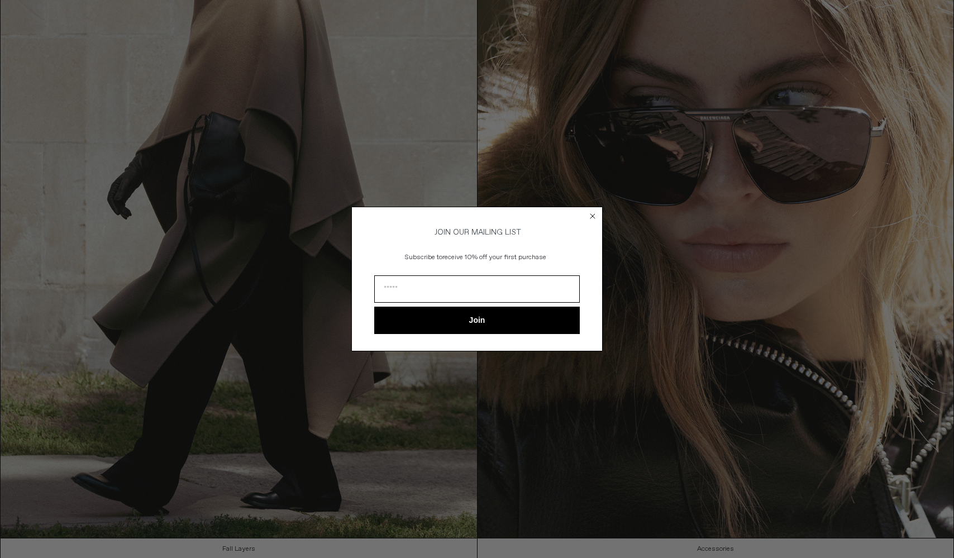 The width and height of the screenshot is (954, 558). I want to click on button: Close dialog, so click(592, 216).